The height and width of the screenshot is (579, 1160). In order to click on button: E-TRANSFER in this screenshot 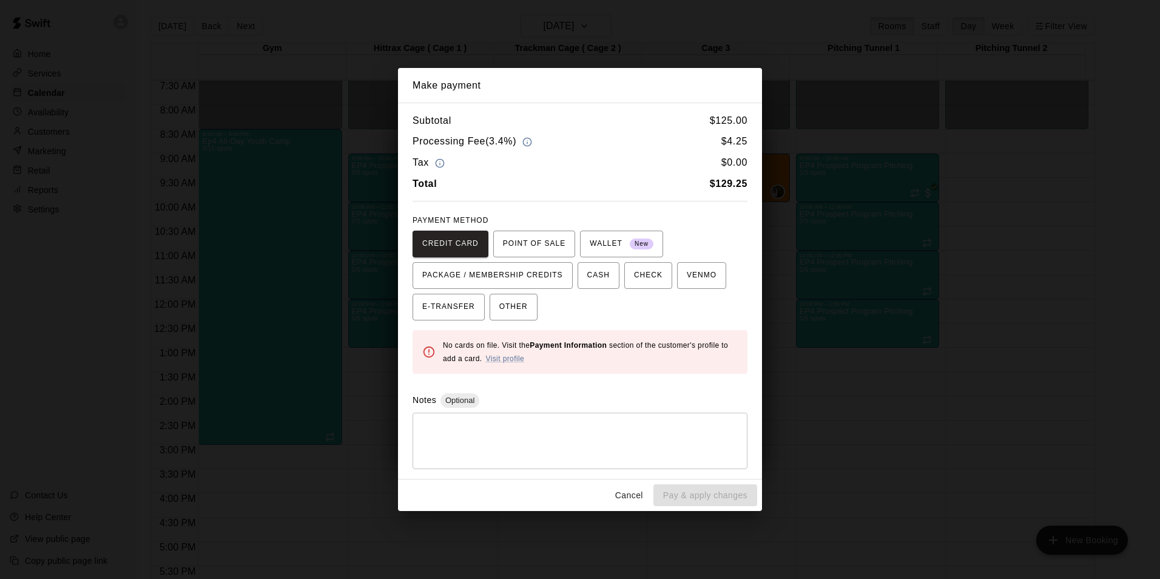, I will do `click(448, 307)`.